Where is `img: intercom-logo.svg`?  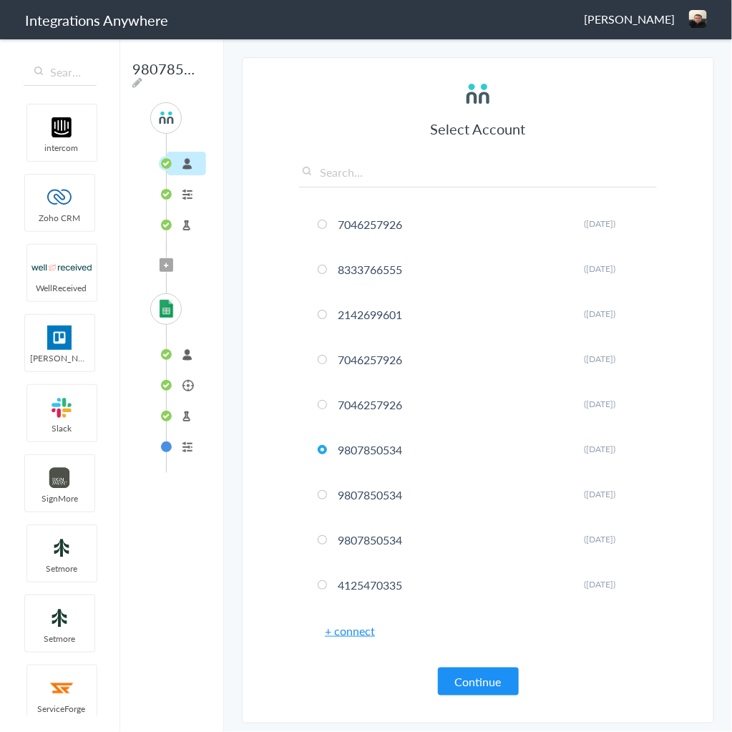
img: intercom-logo.svg is located at coordinates (62, 127).